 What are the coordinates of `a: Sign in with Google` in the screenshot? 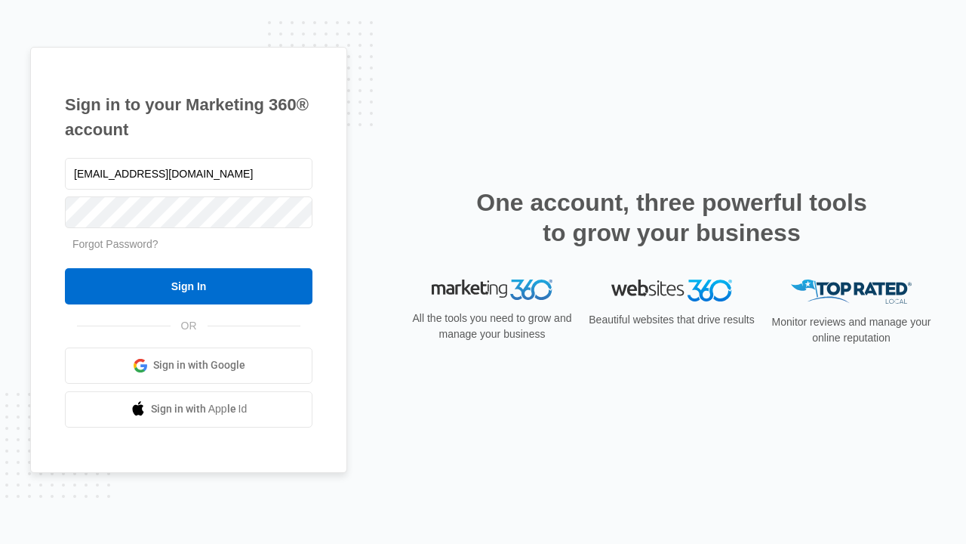 It's located at (189, 365).